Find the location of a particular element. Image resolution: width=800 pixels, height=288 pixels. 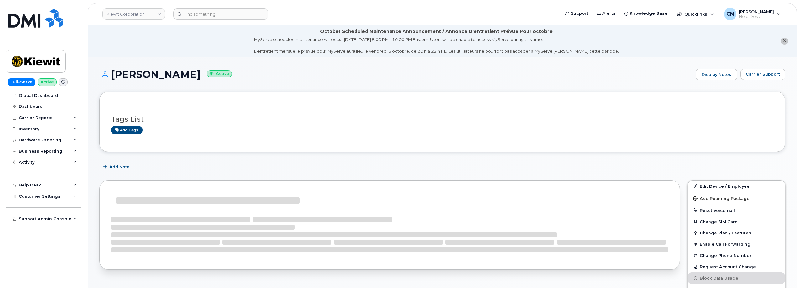

button: Change Phone Number is located at coordinates (736, 255).